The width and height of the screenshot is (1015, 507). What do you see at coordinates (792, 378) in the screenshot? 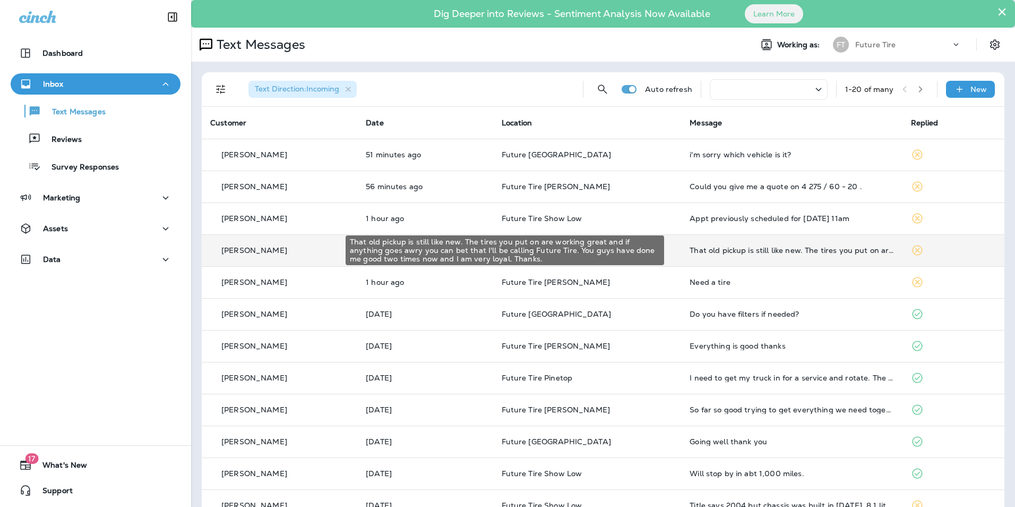
I see `div: I need to get my truck in for a service and rotate. The Jeep is fine` at bounding box center [792, 378].